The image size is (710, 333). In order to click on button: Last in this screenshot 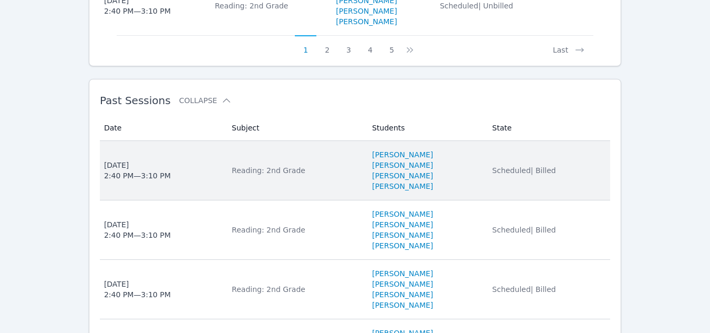, I will do `click(569, 45)`.